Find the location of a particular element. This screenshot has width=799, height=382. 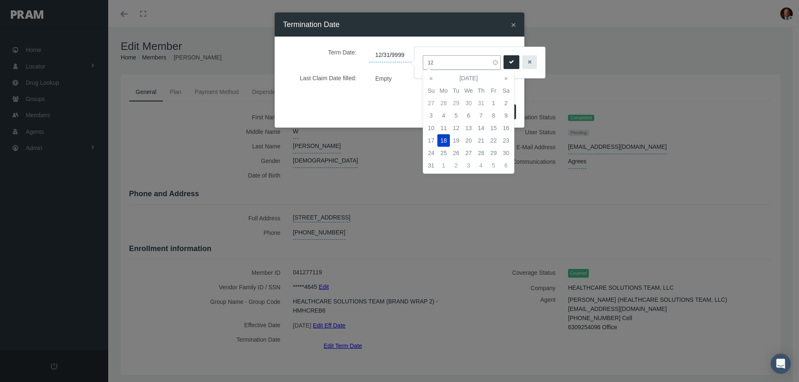

td: 19 is located at coordinates (456, 141).